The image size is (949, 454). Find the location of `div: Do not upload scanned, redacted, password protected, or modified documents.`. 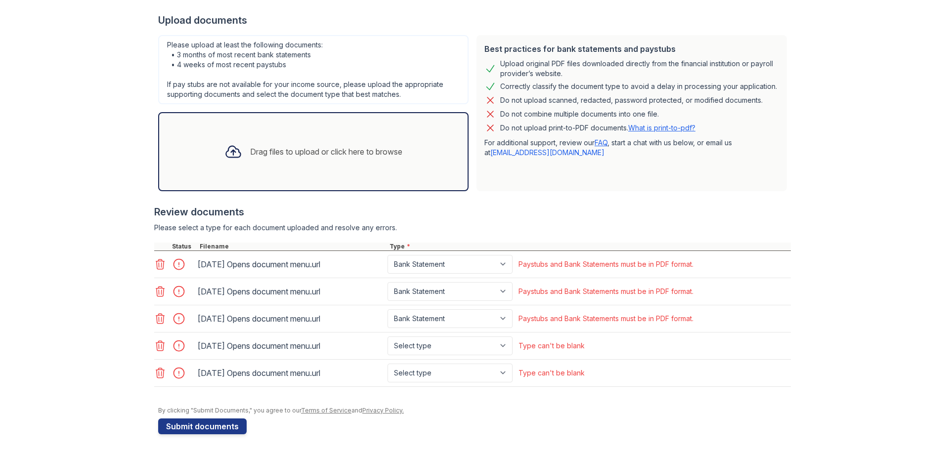

div: Do not upload scanned, redacted, password protected, or modified documents. is located at coordinates (631, 100).